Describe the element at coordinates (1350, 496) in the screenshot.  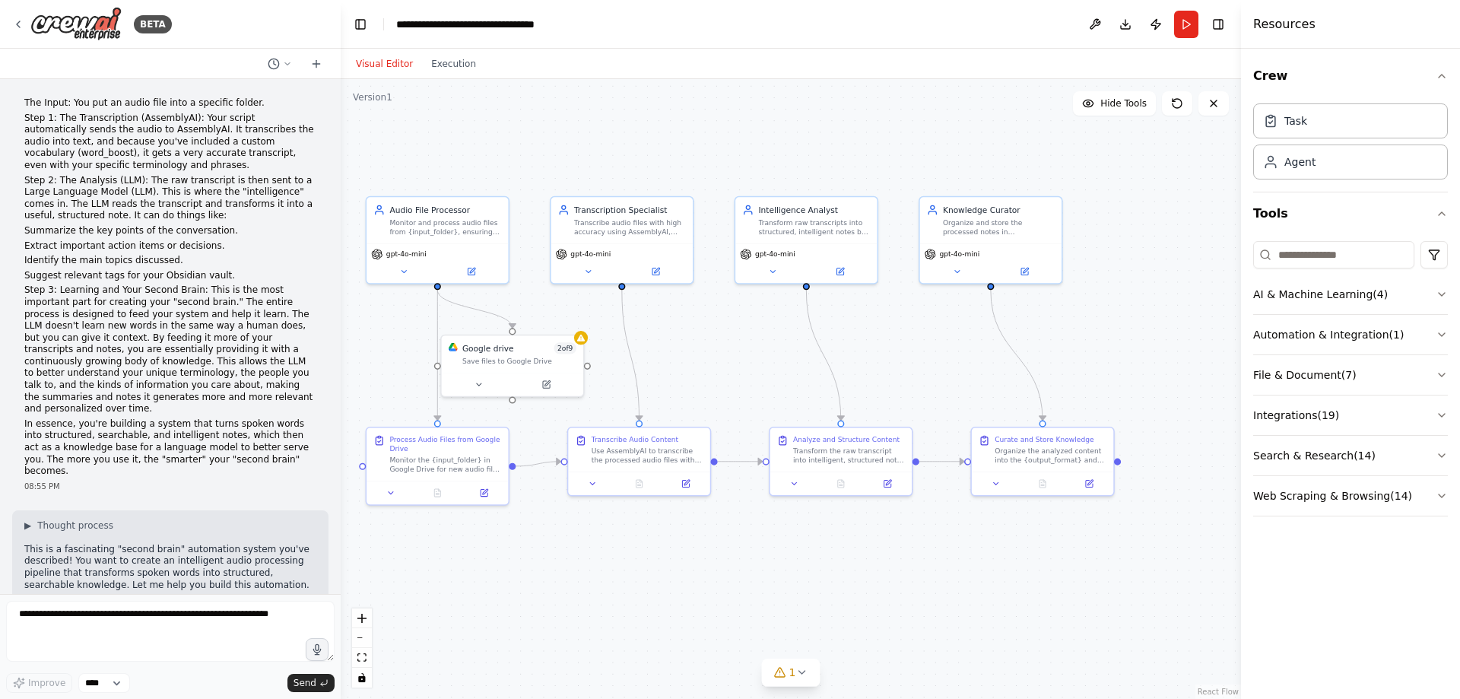
I see `button: Web Scraping & Browsing(14)` at that location.